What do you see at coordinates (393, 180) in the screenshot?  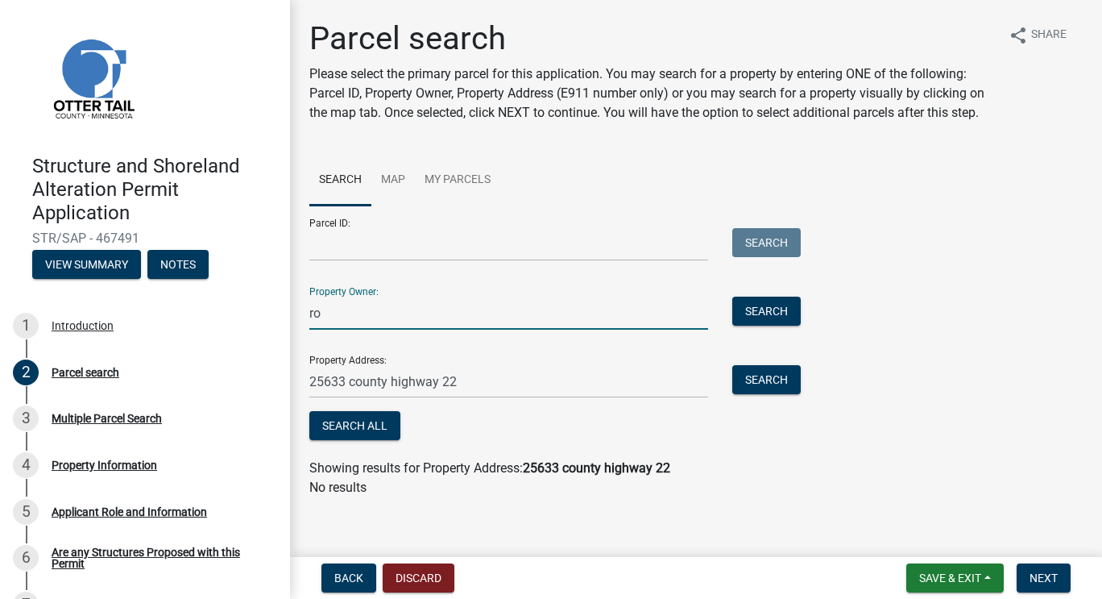 I see `a: Map` at bounding box center [393, 180].